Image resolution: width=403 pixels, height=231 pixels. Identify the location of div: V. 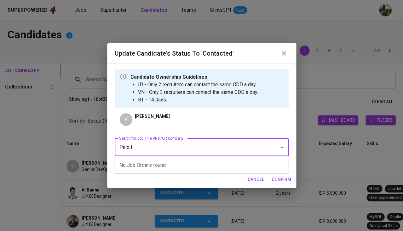
(126, 119).